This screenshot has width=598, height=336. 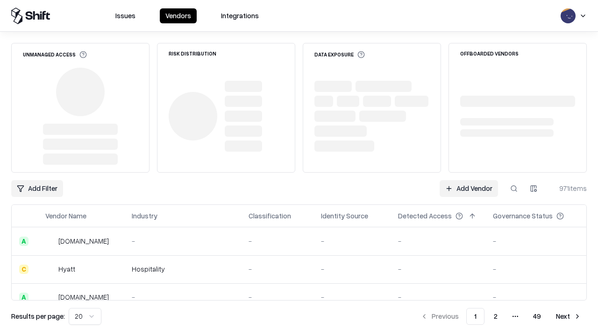 What do you see at coordinates (144, 216) in the screenshot?
I see `div: Industry` at bounding box center [144, 216].